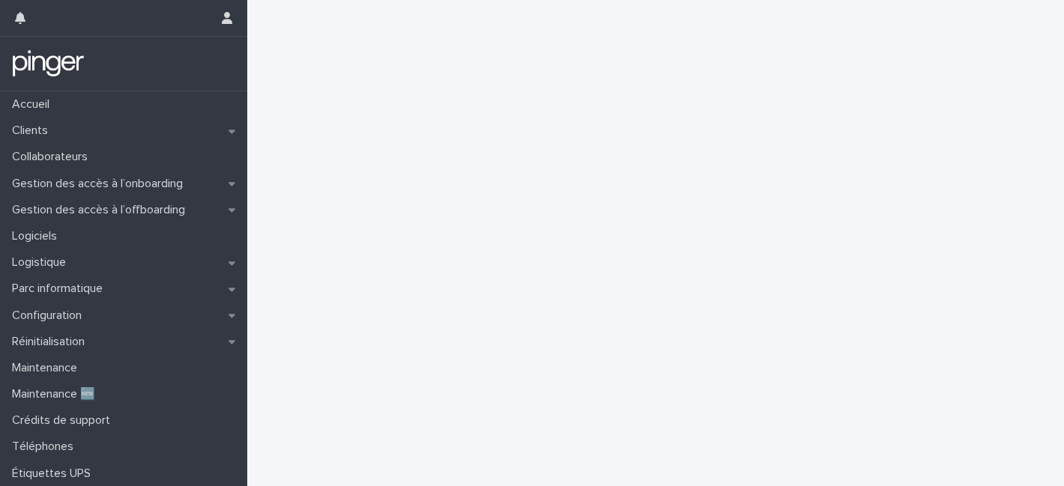 The image size is (1064, 486). Describe the element at coordinates (60, 288) in the screenshot. I see `p: Parc informatique` at that location.